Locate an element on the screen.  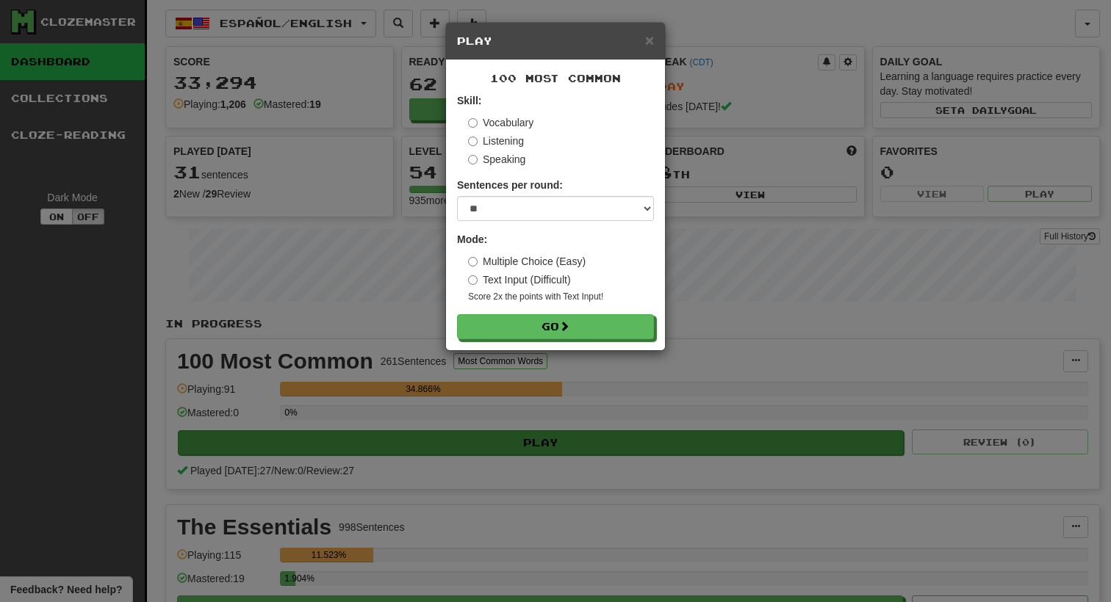
input: Listening is located at coordinates (472, 141).